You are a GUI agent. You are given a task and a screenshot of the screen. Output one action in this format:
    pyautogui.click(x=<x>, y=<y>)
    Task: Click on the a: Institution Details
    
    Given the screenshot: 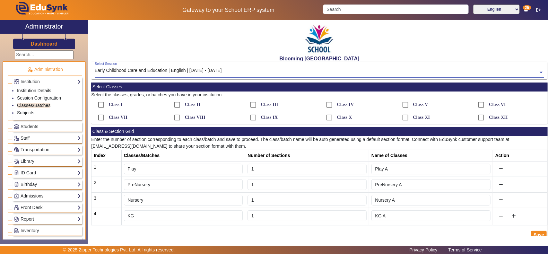 What is the action you would take?
    pyautogui.click(x=34, y=90)
    